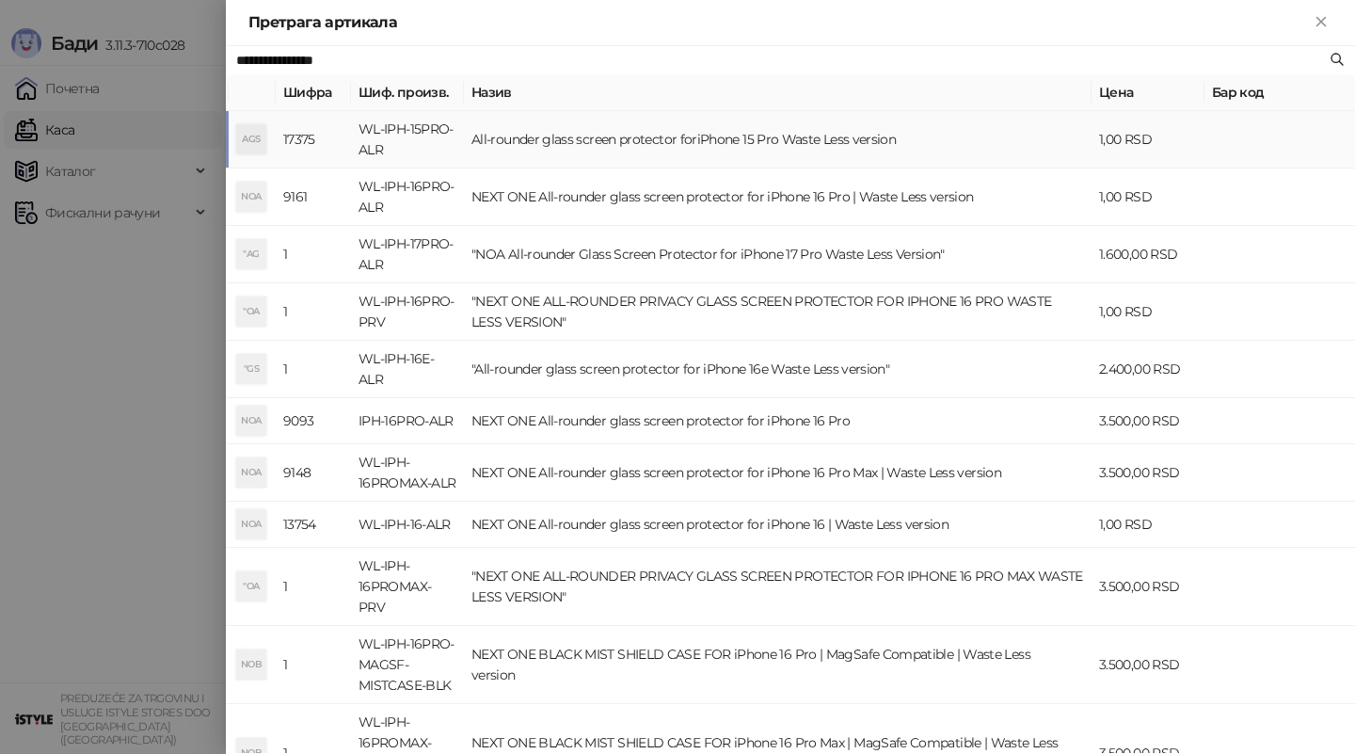 The width and height of the screenshot is (1355, 754). Describe the element at coordinates (408, 254) in the screenshot. I see `td: WL-IPH-17PRO-ALR` at that location.